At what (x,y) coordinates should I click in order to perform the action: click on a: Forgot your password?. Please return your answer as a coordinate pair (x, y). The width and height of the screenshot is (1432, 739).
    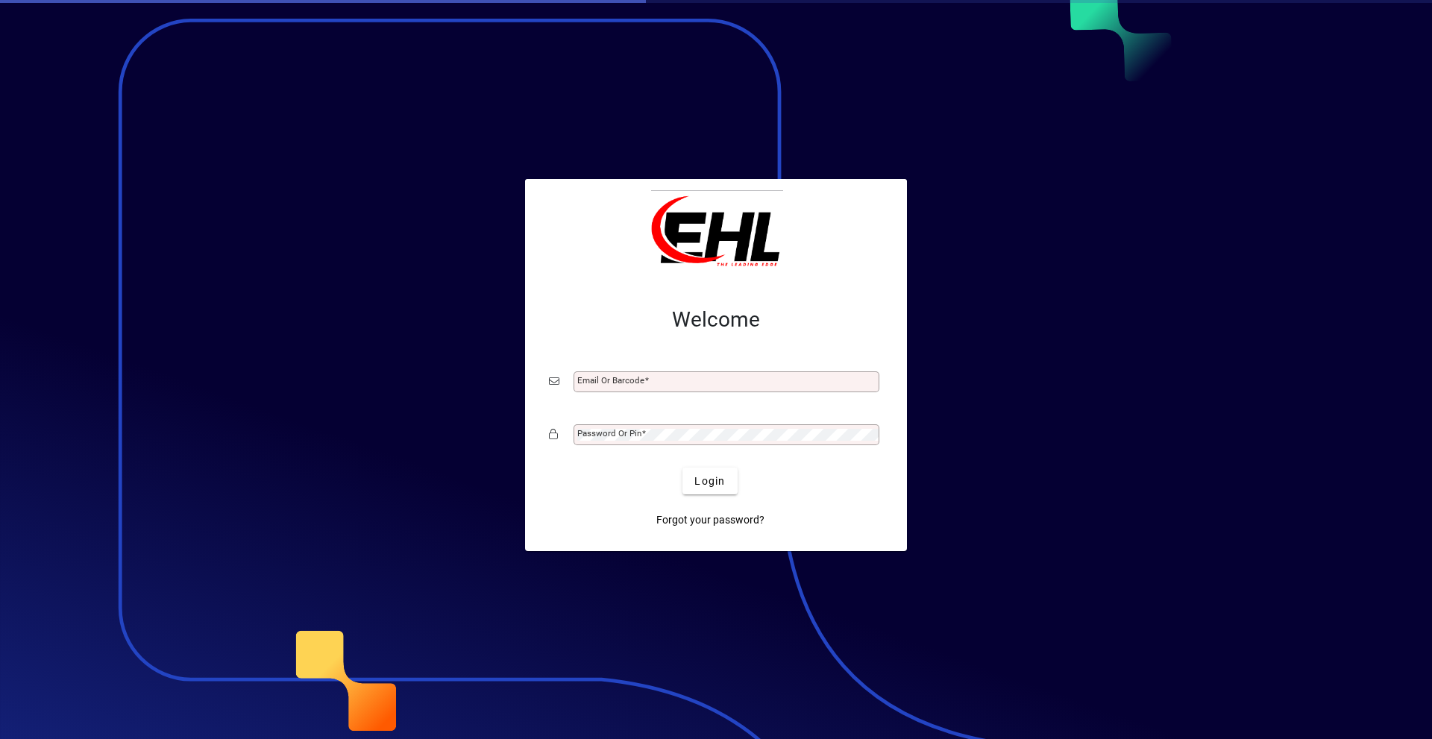
    Looking at the image, I should click on (710, 520).